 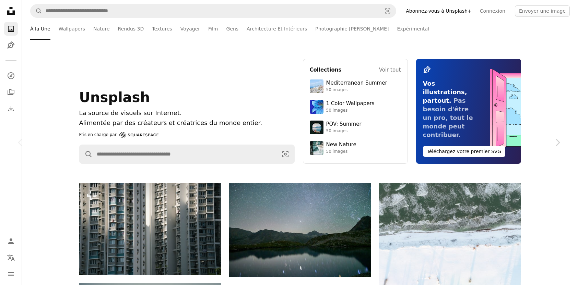 What do you see at coordinates (317, 148) in the screenshot?
I see `img: premium_photo-1755037089989-422ee333aef9` at bounding box center [317, 148].